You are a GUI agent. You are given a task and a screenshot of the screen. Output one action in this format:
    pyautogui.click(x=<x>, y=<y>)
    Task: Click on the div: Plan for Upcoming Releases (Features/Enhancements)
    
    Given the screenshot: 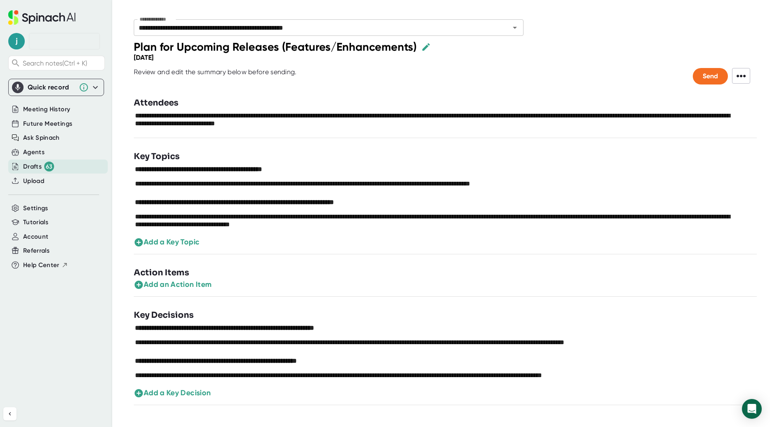 What is the action you would take?
    pyautogui.click(x=275, y=47)
    